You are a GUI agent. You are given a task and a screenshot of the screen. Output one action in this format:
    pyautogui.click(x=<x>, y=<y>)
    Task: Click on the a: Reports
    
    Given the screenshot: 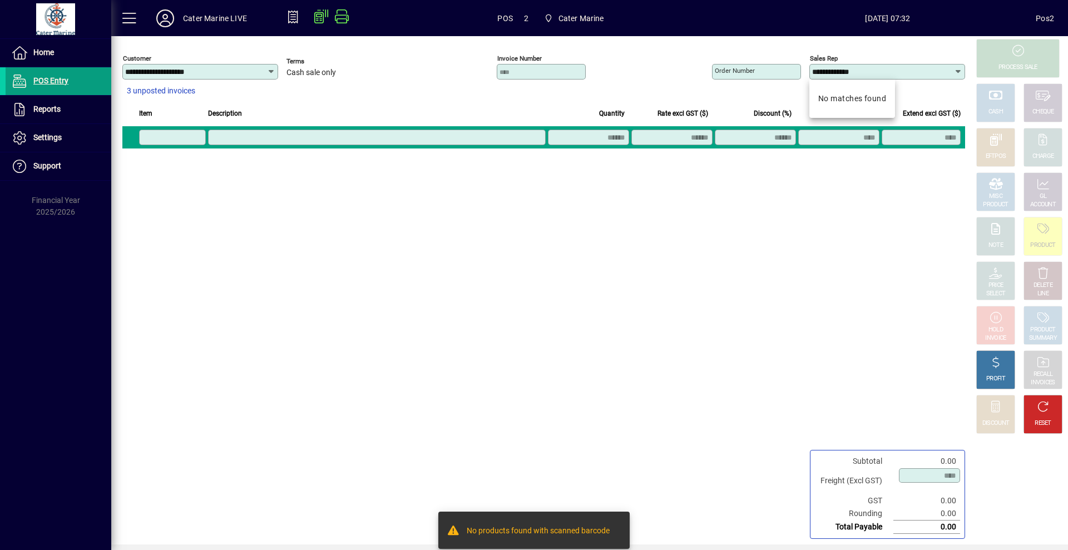 What is the action you would take?
    pyautogui.click(x=58, y=110)
    